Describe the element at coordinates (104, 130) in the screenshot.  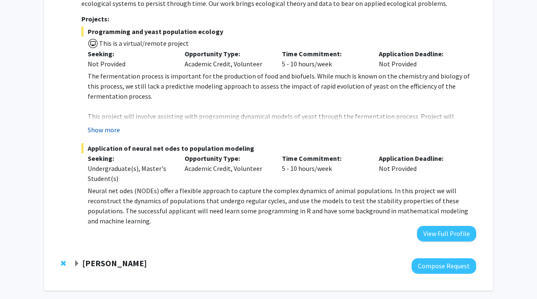
I see `button: Show more` at that location.